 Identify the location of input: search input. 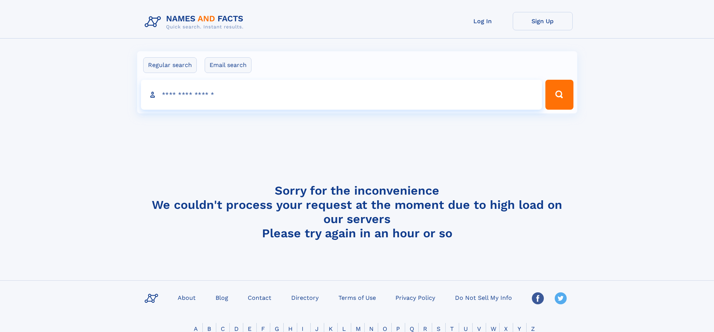
(341, 95).